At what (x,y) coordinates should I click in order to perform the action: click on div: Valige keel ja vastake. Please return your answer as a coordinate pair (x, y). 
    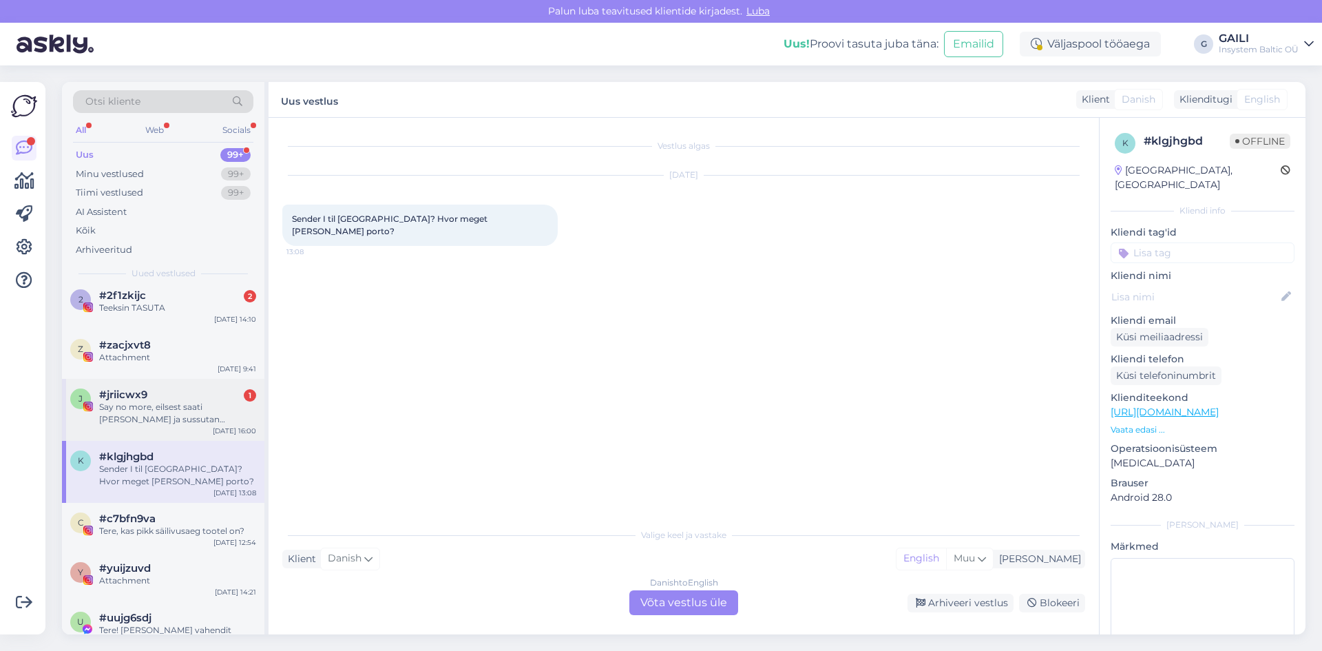
    Looking at the image, I should click on (684, 535).